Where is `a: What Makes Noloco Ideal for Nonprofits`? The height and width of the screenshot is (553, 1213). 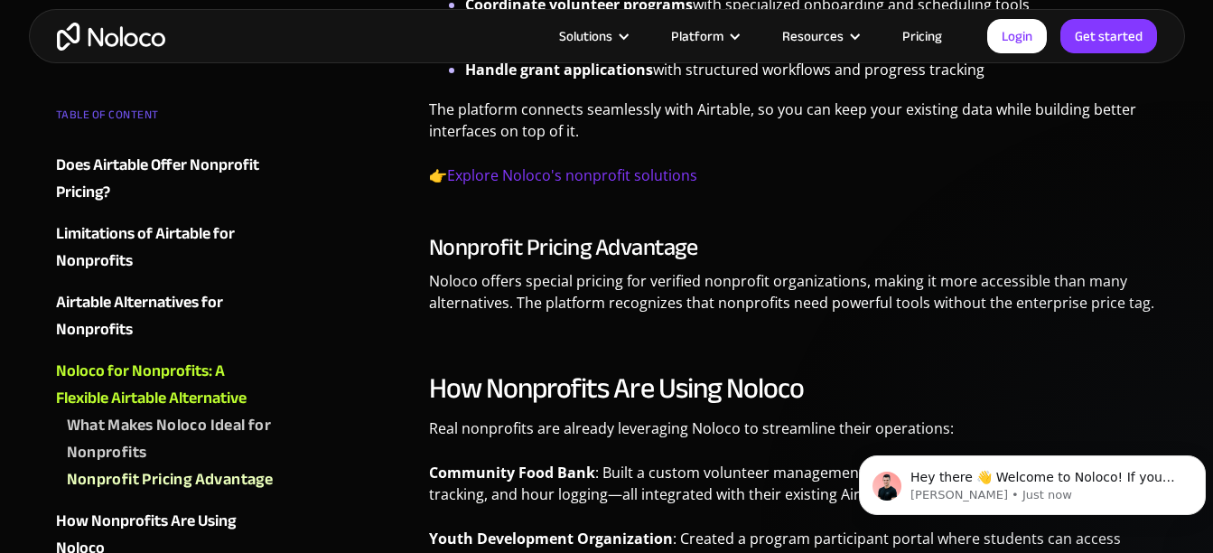
a: What Makes Noloco Ideal for Nonprofits is located at coordinates (171, 439).